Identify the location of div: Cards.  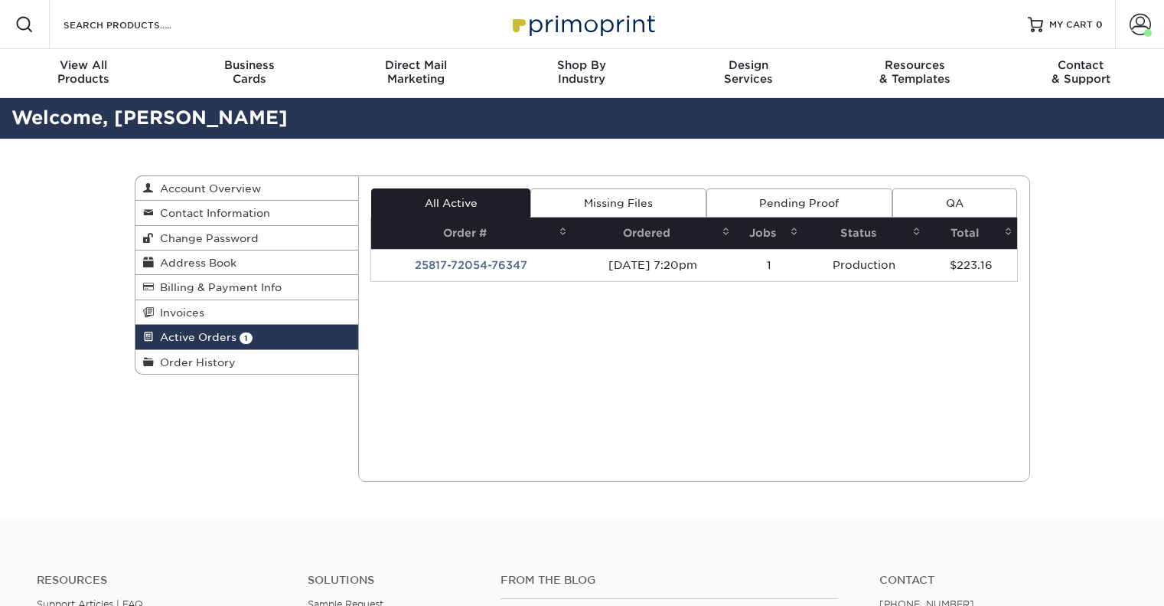
(249, 72).